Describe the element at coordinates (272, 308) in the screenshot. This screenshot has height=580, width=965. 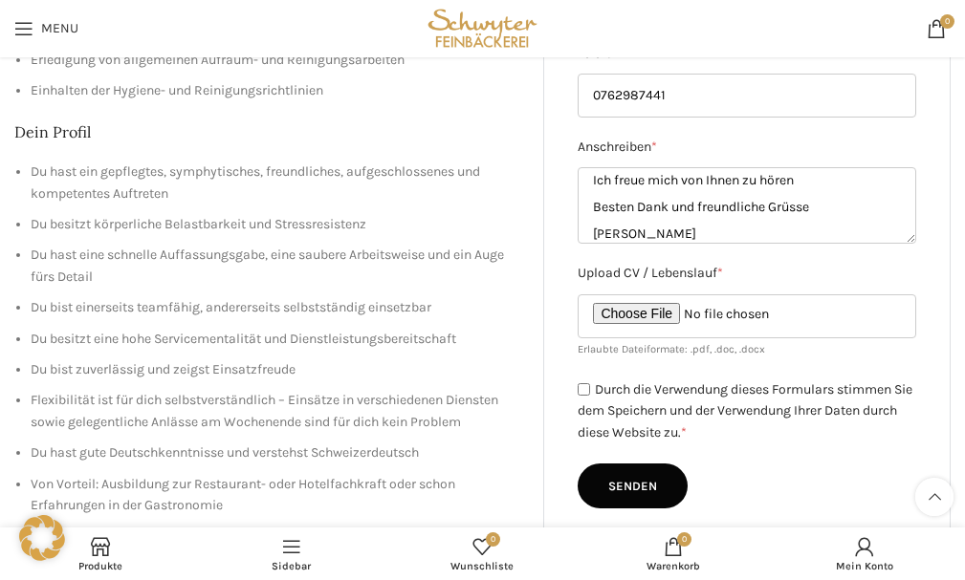
I see `li: Du bist einerseits teamfähig, andererseits selbstständig einsetzbar` at that location.